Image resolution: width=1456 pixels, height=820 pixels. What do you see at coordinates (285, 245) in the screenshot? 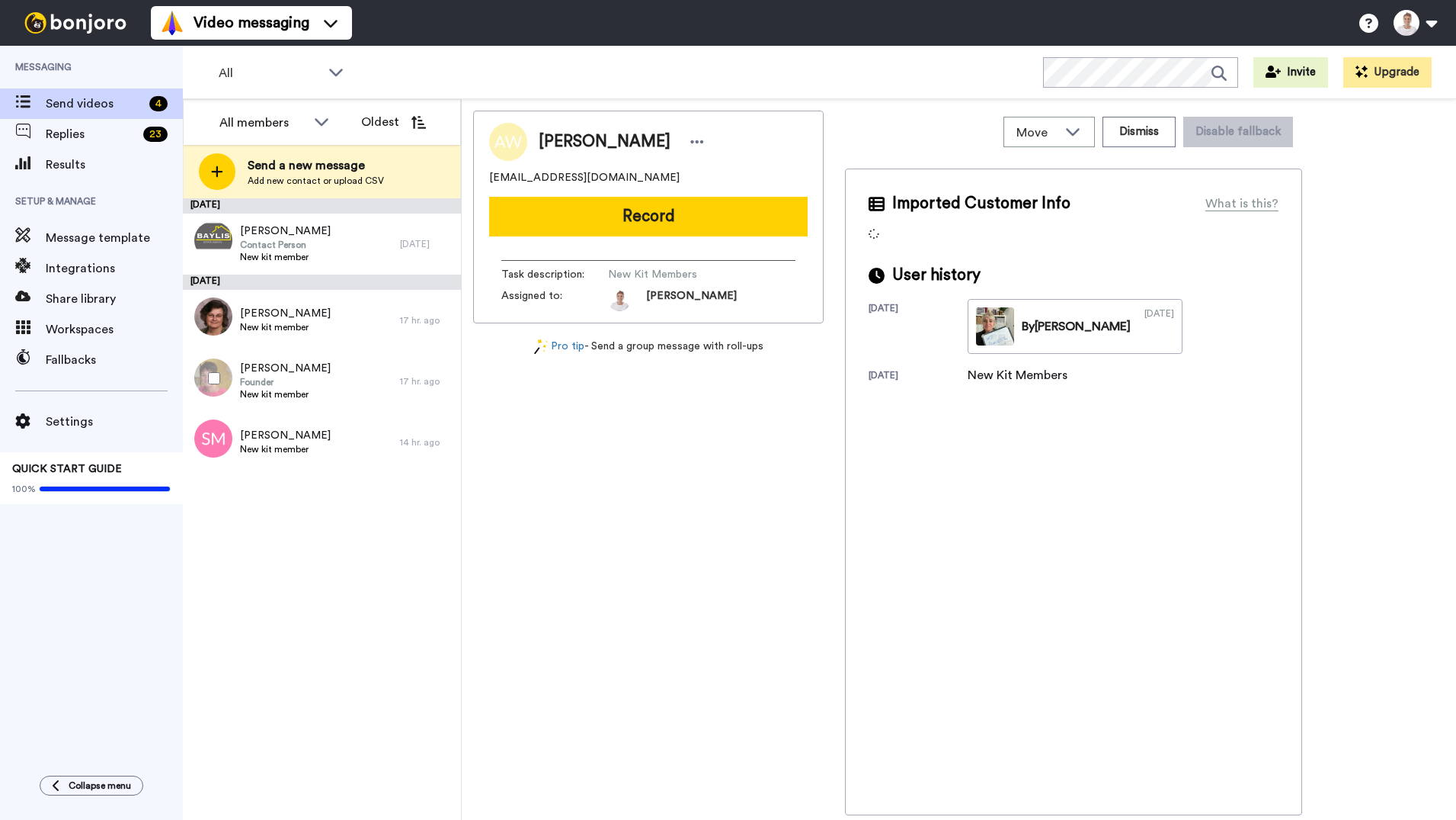
I see `span: Contact Person` at bounding box center [285, 245].